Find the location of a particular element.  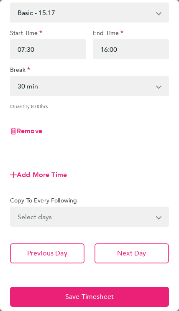

input: E.g. 08:00 is located at coordinates (48, 49).